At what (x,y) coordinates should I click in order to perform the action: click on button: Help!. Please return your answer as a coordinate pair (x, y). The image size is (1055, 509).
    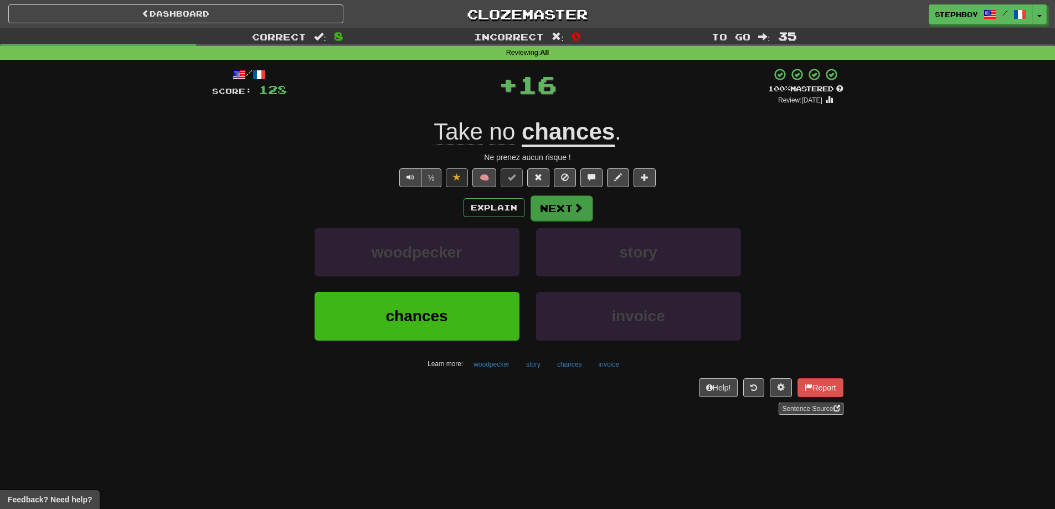
    Looking at the image, I should click on (719, 388).